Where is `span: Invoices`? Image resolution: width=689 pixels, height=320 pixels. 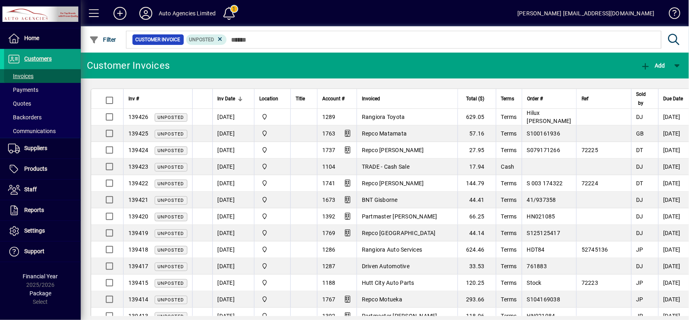
span: Invoices is located at coordinates (21, 76).